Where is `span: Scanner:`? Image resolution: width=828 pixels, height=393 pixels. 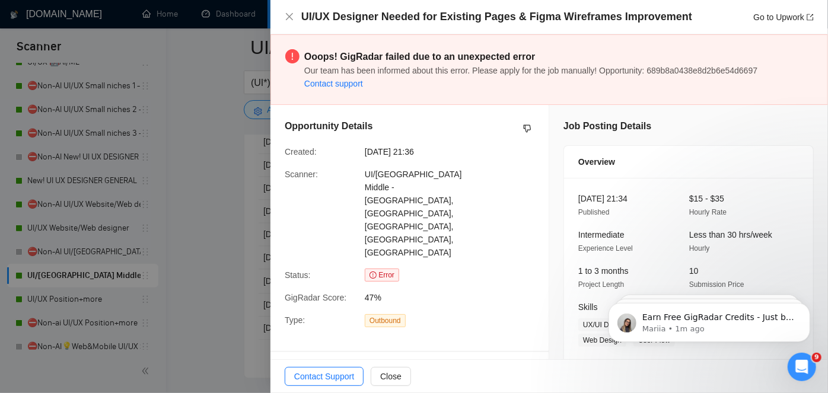
span: Scanner: is located at coordinates (301, 174).